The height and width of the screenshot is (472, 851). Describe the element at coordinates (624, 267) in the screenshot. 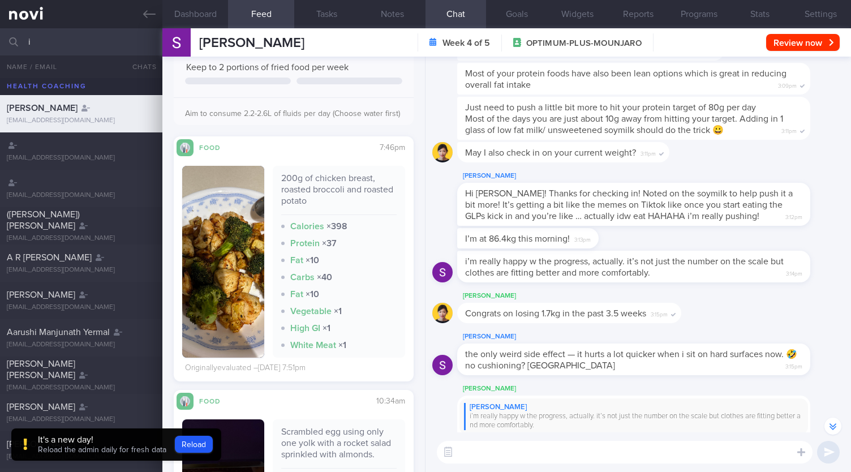

I see `span: i’m really happy w the progress, actually. it’s not just the number on the scale but clothes are ...` at that location.